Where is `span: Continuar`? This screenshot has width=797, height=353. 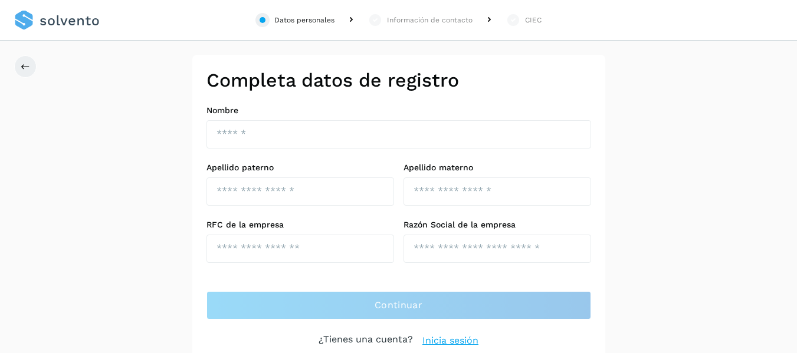
span: Continuar is located at coordinates (398, 306).